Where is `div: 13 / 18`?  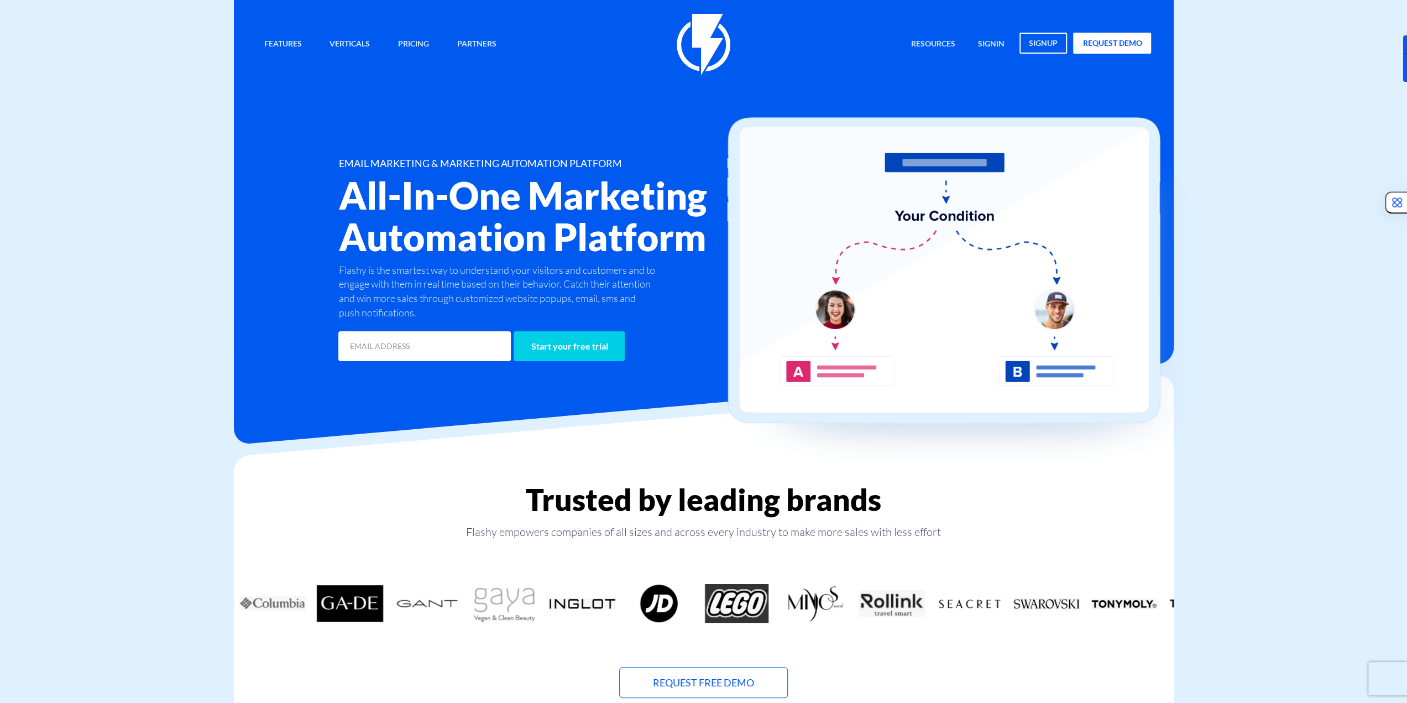
div: 13 / 18 is located at coordinates (1047, 603).